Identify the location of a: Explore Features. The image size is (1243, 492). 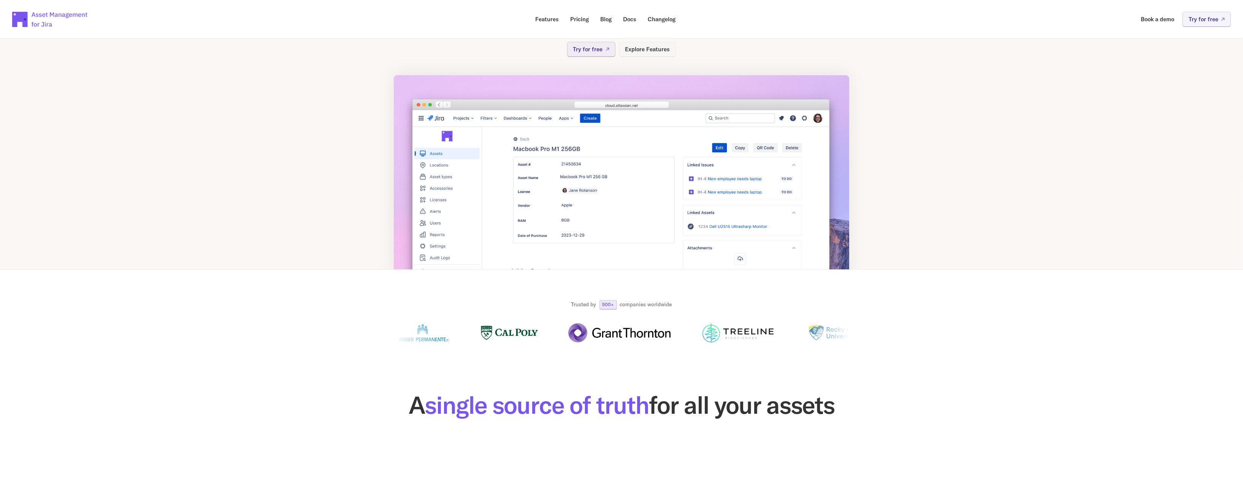
(648, 49).